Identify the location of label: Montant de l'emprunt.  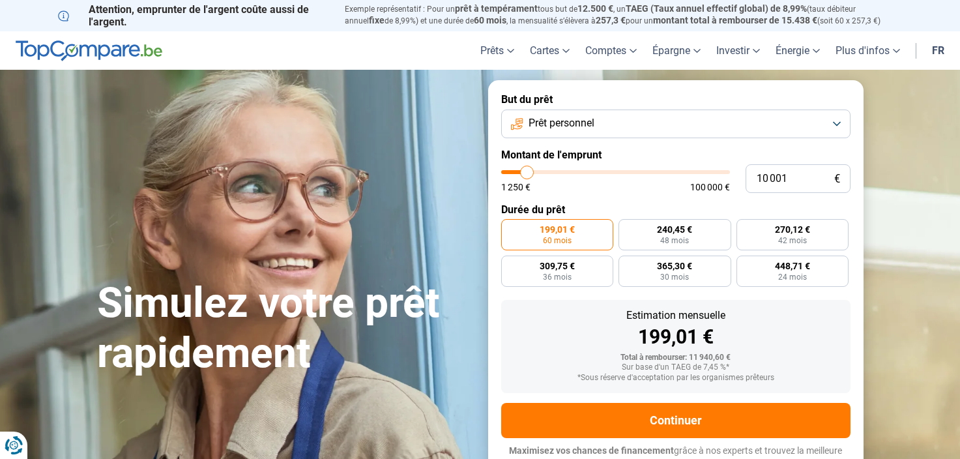
(676, 155).